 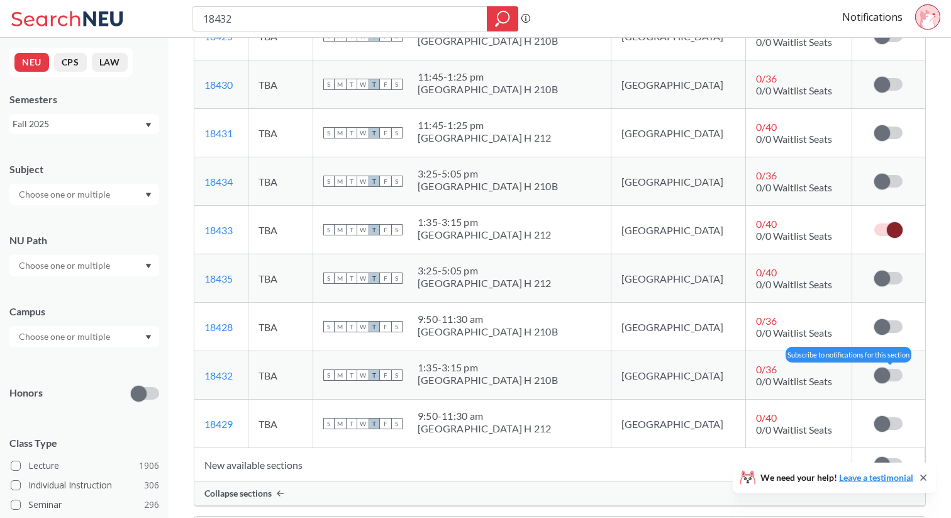 I want to click on div: NU Path, so click(x=84, y=240).